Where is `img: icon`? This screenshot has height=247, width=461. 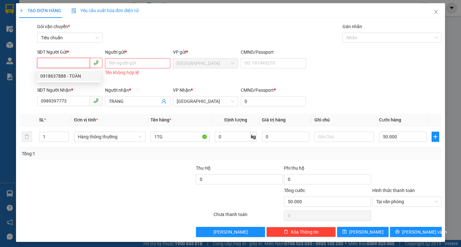
img: icon is located at coordinates (74, 11).